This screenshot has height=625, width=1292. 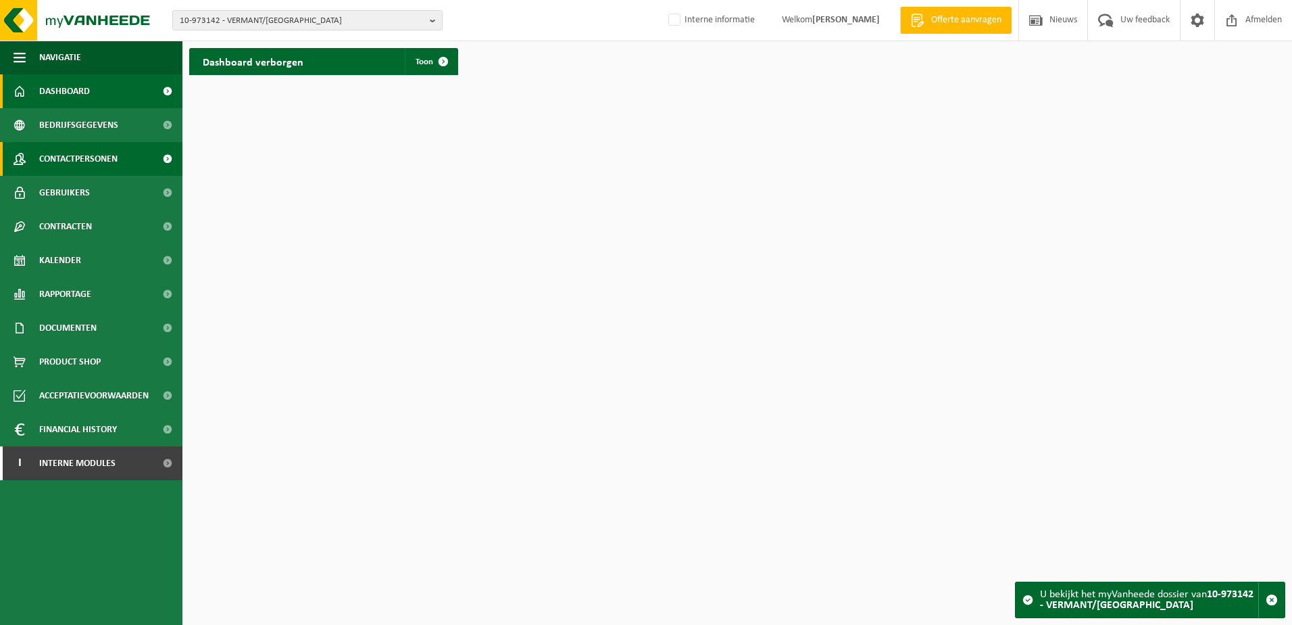 What do you see at coordinates (78, 159) in the screenshot?
I see `span: Contactpersonen` at bounding box center [78, 159].